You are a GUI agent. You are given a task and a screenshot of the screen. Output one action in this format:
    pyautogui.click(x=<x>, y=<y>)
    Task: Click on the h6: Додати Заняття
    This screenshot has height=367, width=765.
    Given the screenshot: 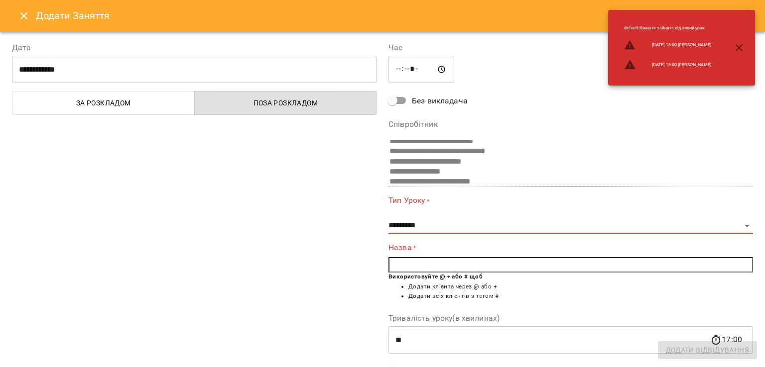 What is the action you would take?
    pyautogui.click(x=394, y=15)
    